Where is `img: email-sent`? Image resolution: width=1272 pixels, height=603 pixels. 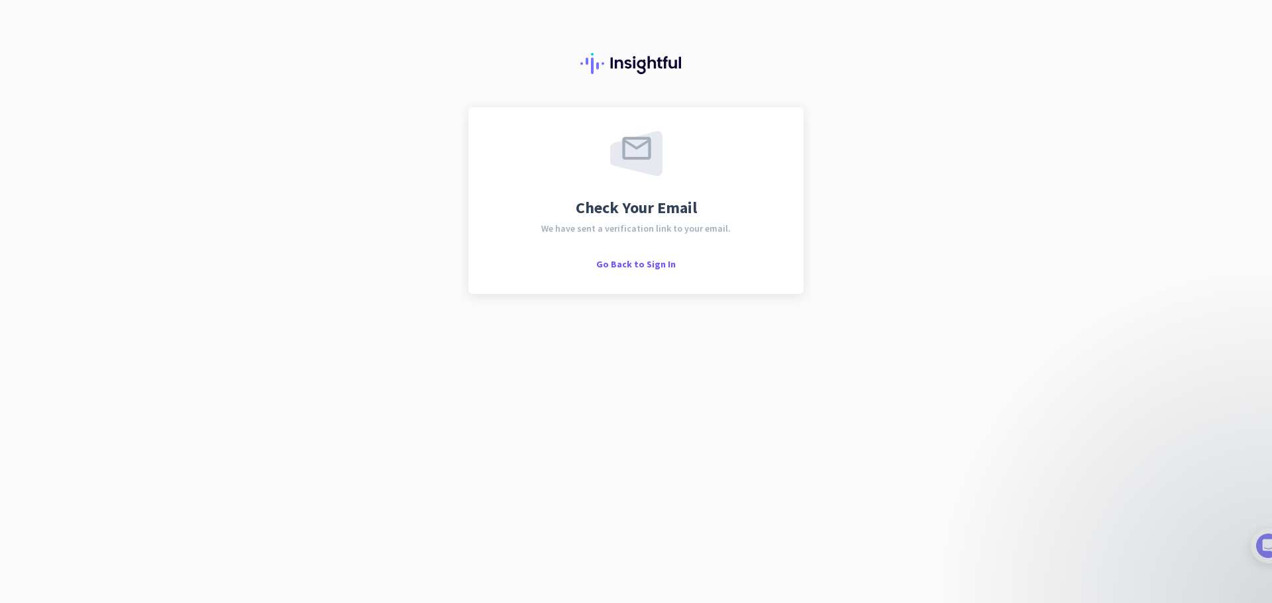 img: email-sent is located at coordinates (636, 154).